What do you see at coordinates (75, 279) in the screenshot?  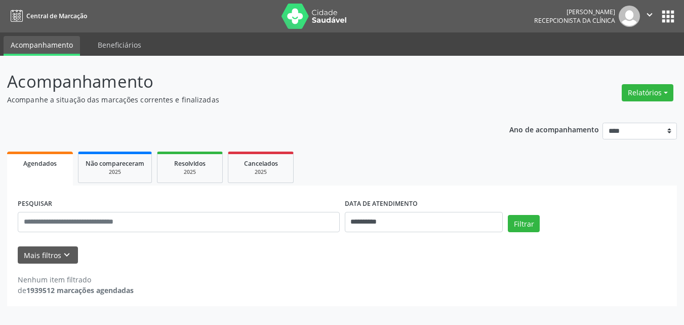 I see `div: Nenhum item filtrado` at bounding box center [75, 279].